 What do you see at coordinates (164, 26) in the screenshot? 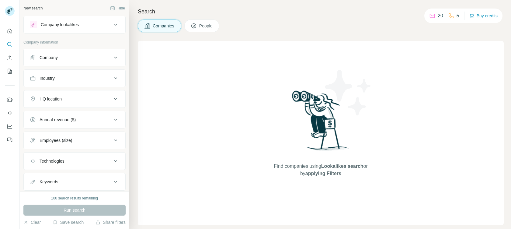
I see `span: Companies` at bounding box center [164, 26].